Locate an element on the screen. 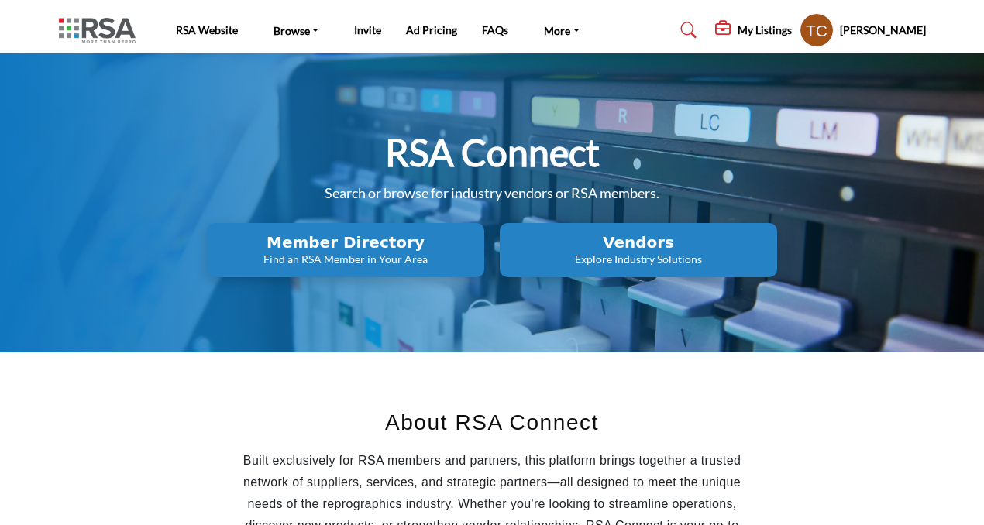 The height and width of the screenshot is (525, 984). button: Vendors Explore Industry Solutions is located at coordinates (638, 250).